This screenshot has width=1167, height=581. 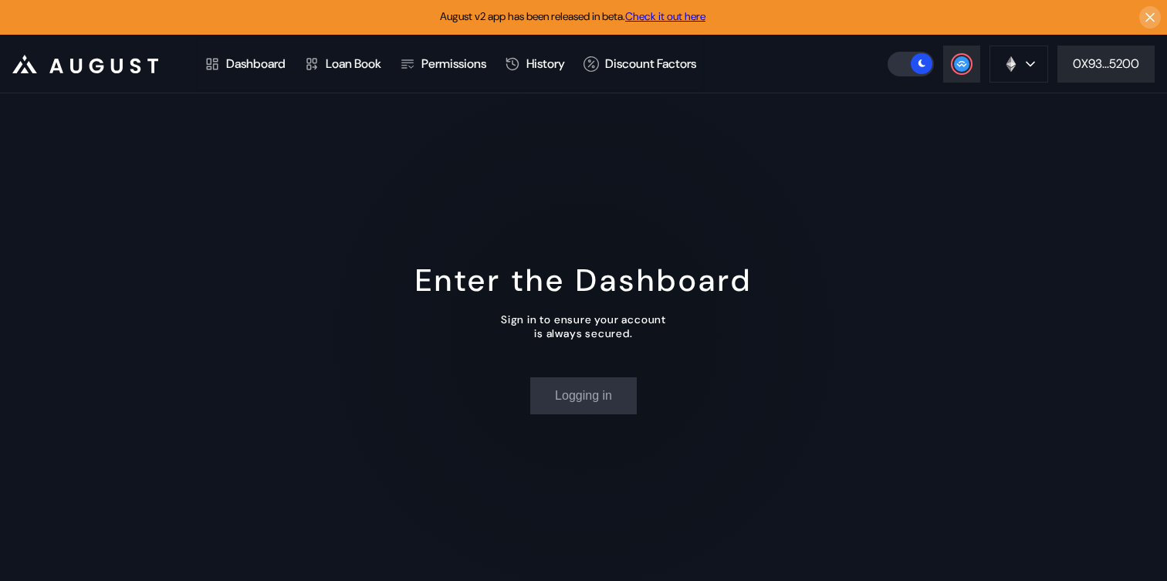 I want to click on button: 0X93...5200, so click(x=1106, y=64).